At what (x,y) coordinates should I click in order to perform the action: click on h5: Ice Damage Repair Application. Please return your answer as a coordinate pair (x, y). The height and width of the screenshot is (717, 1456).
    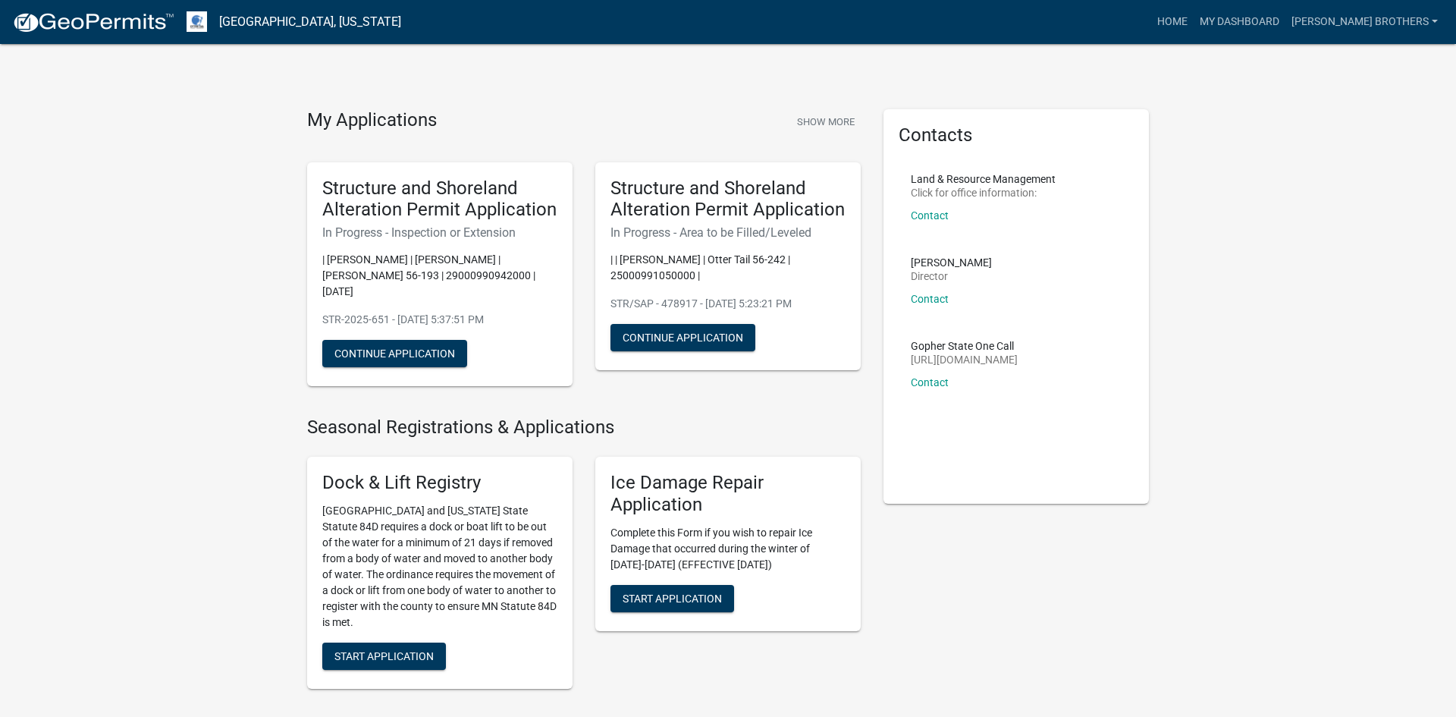
    Looking at the image, I should click on (728, 494).